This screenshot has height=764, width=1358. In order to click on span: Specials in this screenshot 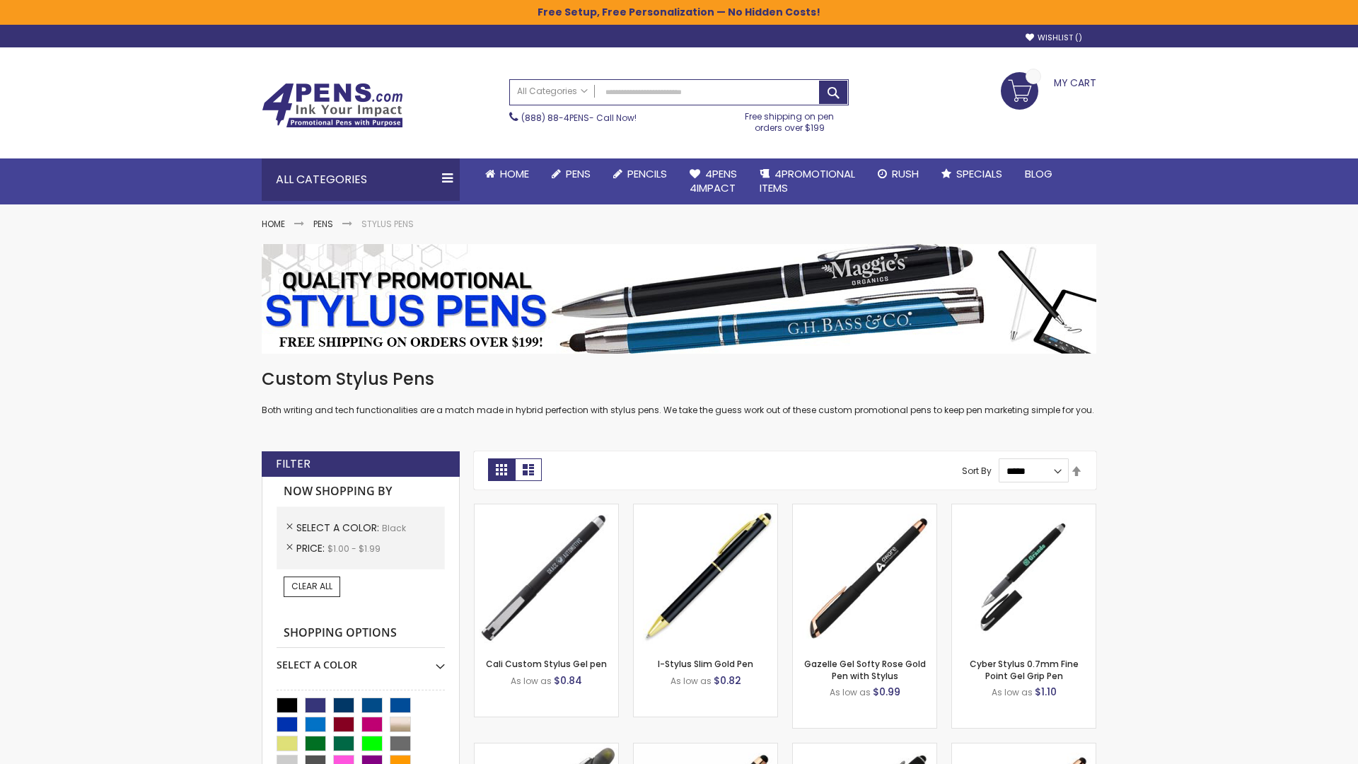, I will do `click(979, 173)`.